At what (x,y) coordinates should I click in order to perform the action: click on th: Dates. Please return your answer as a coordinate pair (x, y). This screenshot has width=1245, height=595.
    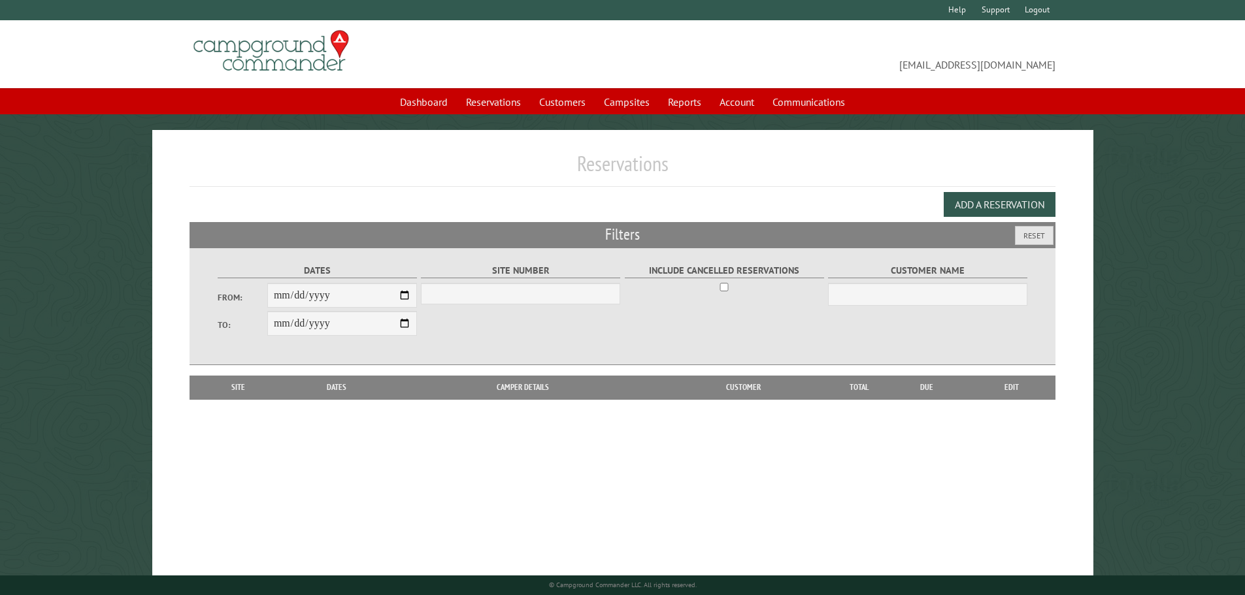
    Looking at the image, I should click on (337, 388).